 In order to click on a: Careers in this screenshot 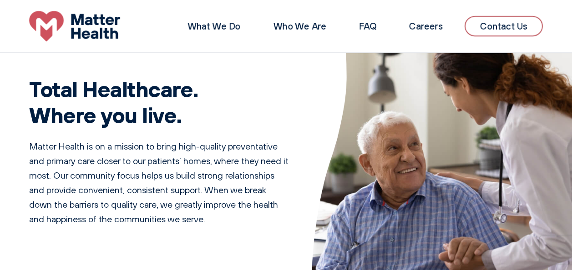, I will do `click(426, 26)`.